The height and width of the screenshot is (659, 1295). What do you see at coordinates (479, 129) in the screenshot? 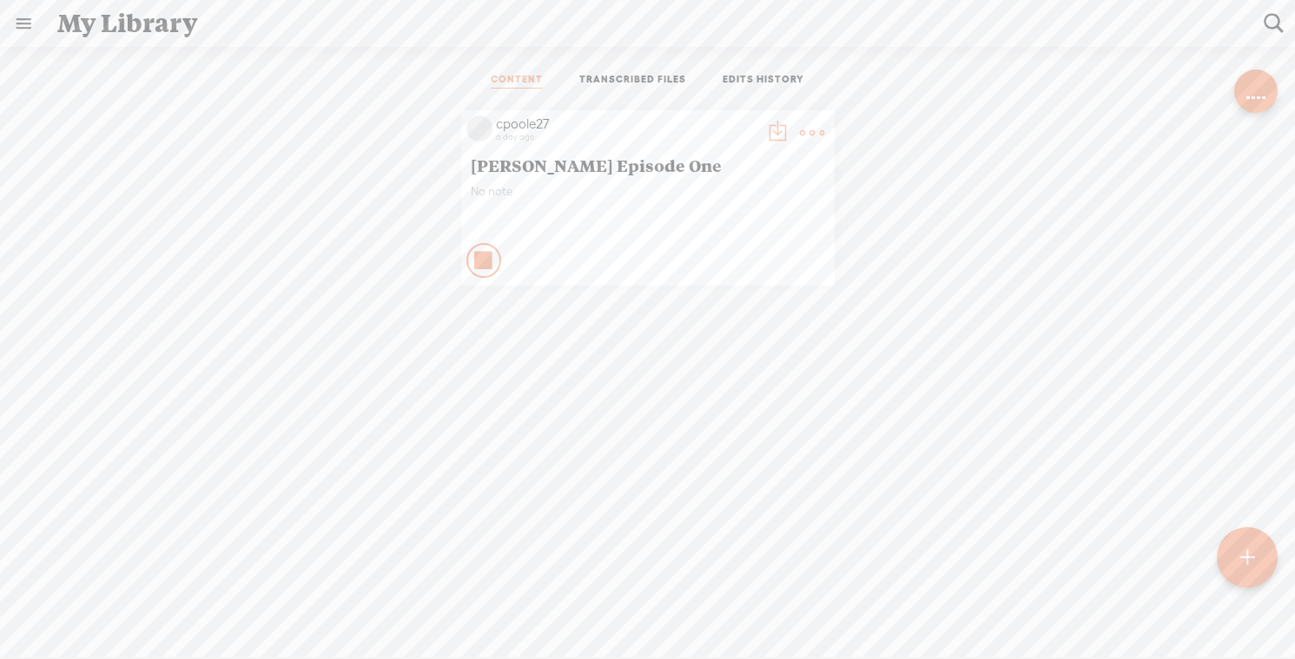
I see `img: videoLoading.png` at bounding box center [479, 129].